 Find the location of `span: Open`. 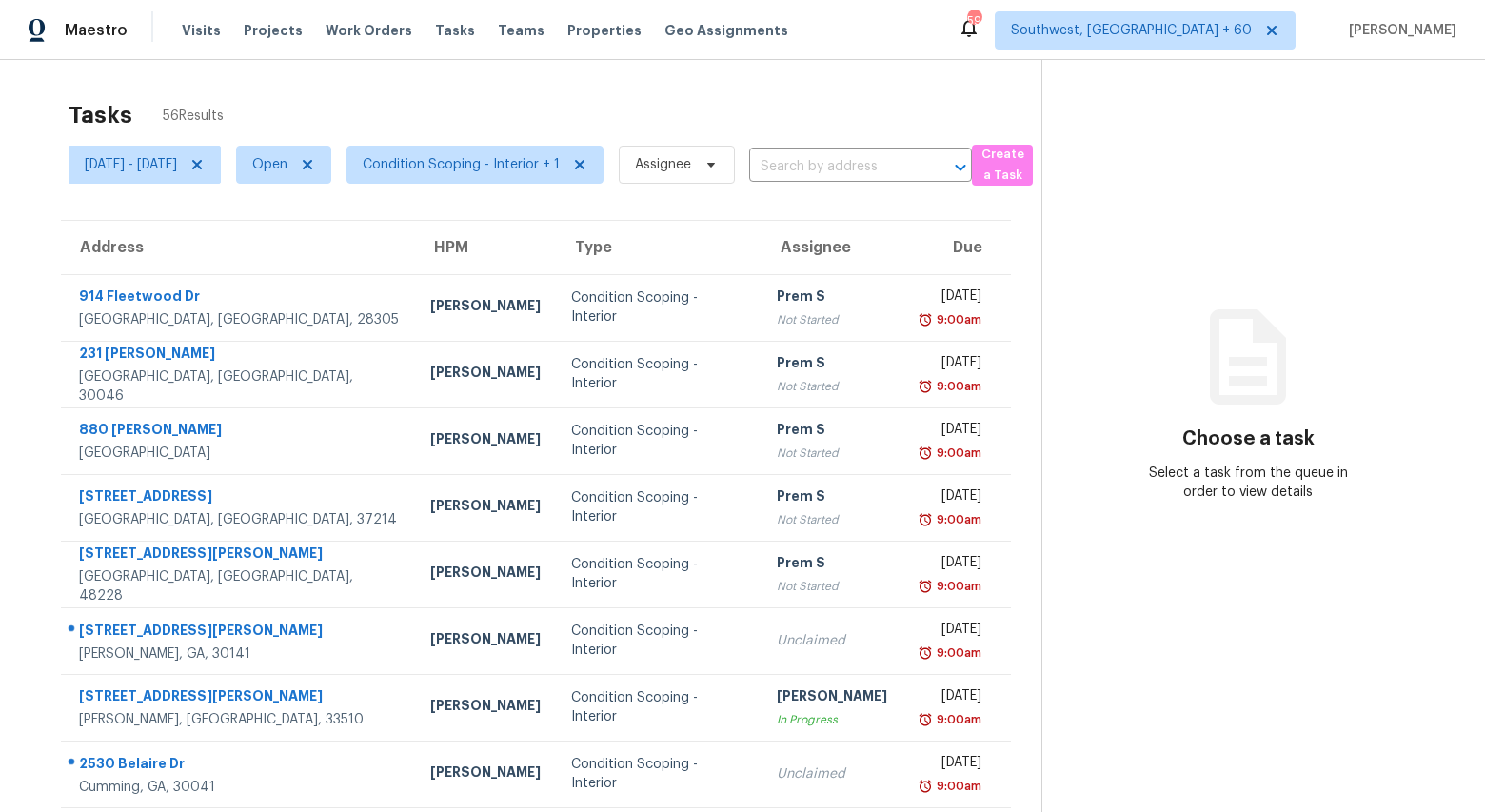

span: Open is located at coordinates (270, 164).